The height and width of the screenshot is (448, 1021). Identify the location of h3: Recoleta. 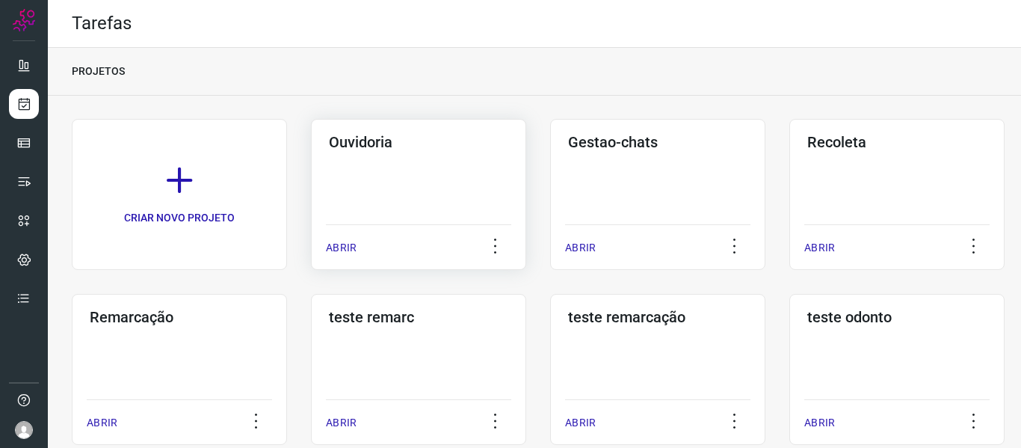
(897, 142).